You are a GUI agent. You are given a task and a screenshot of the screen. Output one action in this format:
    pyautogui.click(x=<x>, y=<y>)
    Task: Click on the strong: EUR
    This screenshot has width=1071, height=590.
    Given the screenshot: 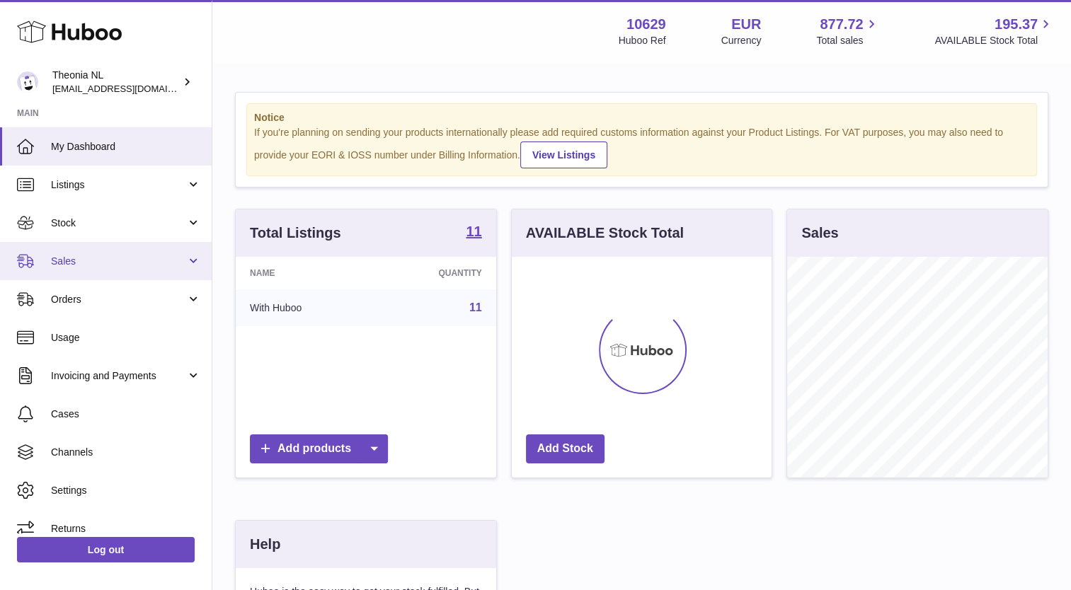 What is the action you would take?
    pyautogui.click(x=746, y=24)
    